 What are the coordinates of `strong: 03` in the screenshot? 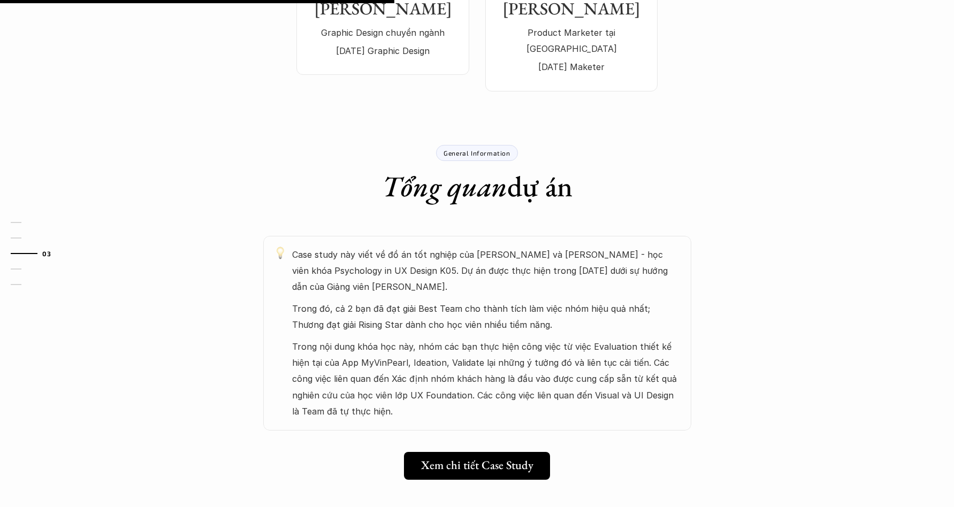 It's located at (47, 254).